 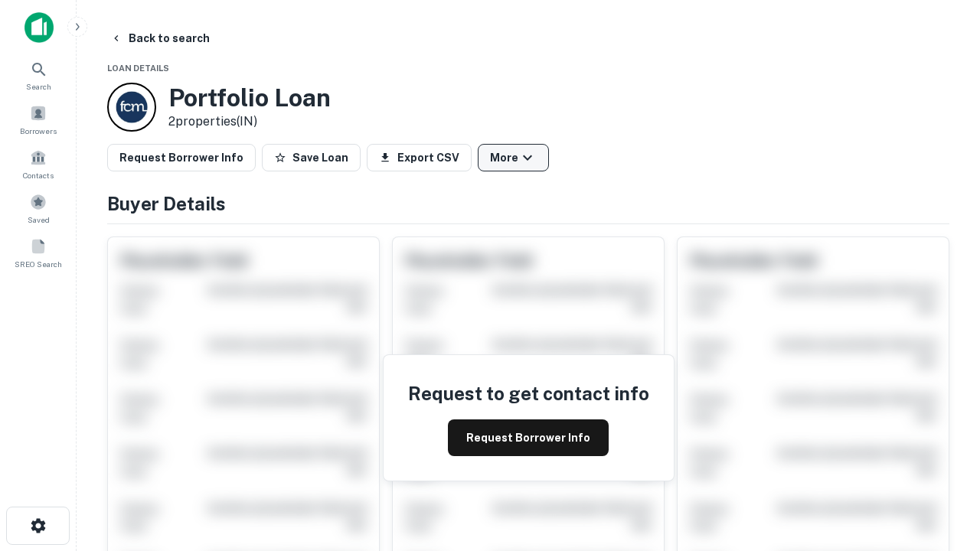 I want to click on h4: Buyer Details, so click(x=528, y=204).